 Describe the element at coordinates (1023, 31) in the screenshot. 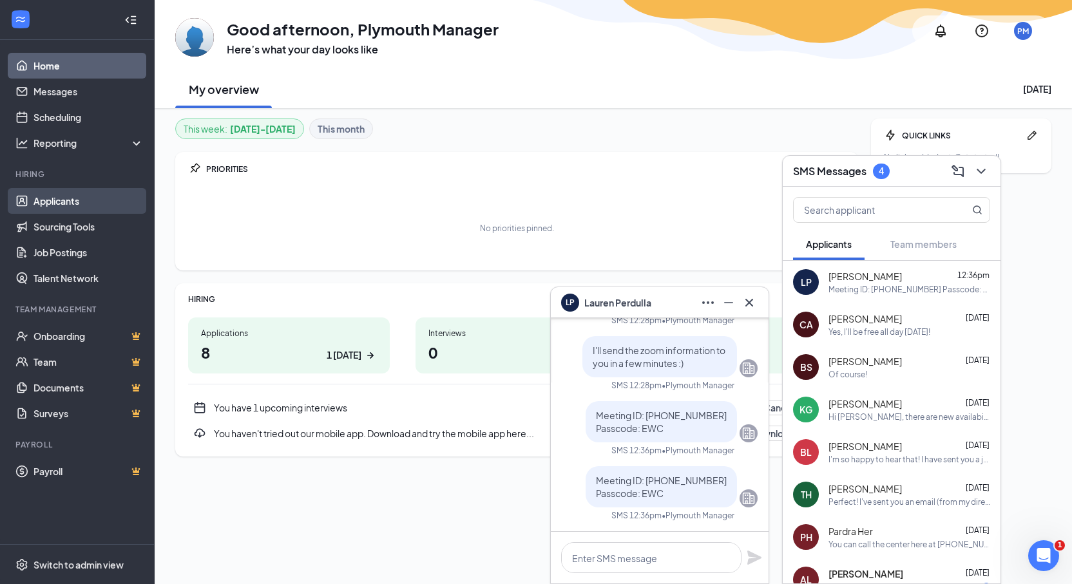

I see `div: PM` at that location.